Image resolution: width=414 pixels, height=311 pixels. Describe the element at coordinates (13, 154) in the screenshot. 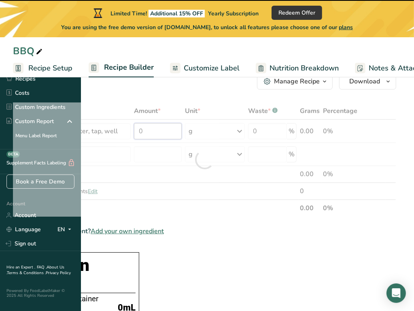

I see `div: BETA` at that location.